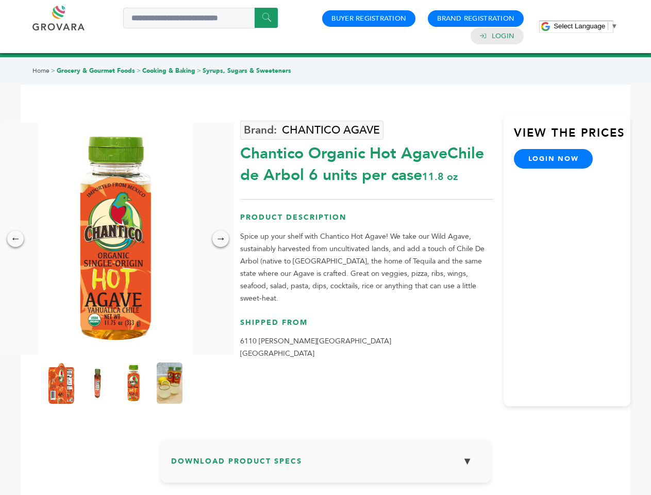  What do you see at coordinates (97, 383) in the screenshot?
I see `img: Chantico Organic Hot Agave-Chile de Arbol 6 units per case 11.8 oz Nutrition Info` at bounding box center [97, 383].